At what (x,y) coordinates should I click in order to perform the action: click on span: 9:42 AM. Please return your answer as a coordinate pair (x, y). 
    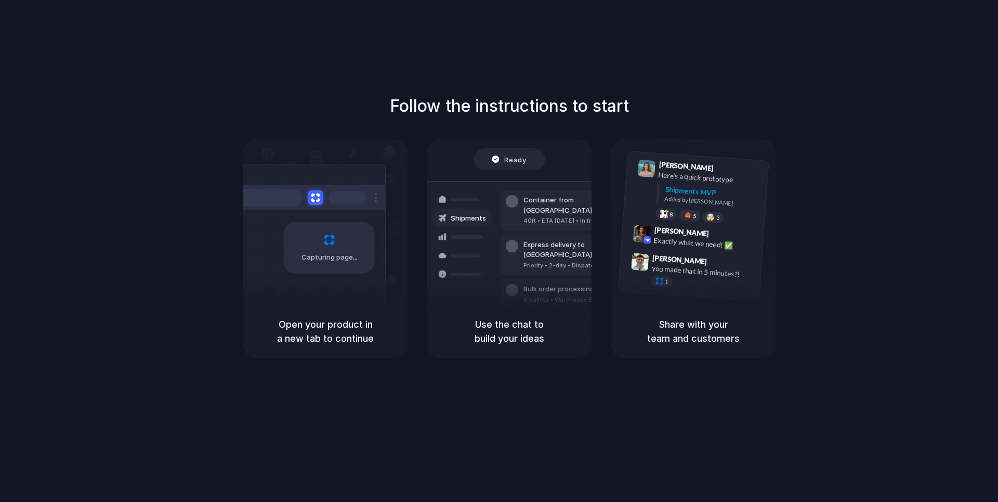
    Looking at the image, I should click on (723, 236).